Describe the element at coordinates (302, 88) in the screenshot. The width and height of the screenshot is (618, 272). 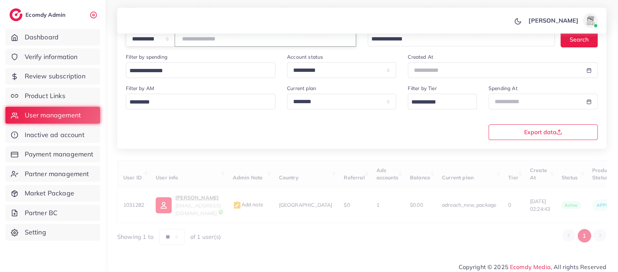
I see `label: Current plan` at that location.